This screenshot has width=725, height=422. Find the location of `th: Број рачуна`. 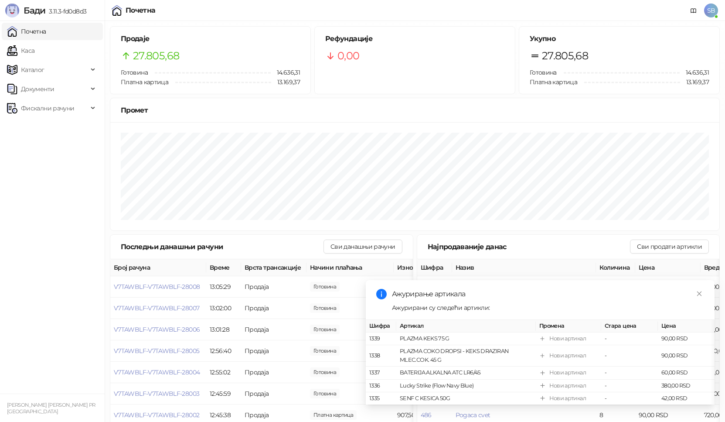

th: Број рачуна is located at coordinates (158, 267).